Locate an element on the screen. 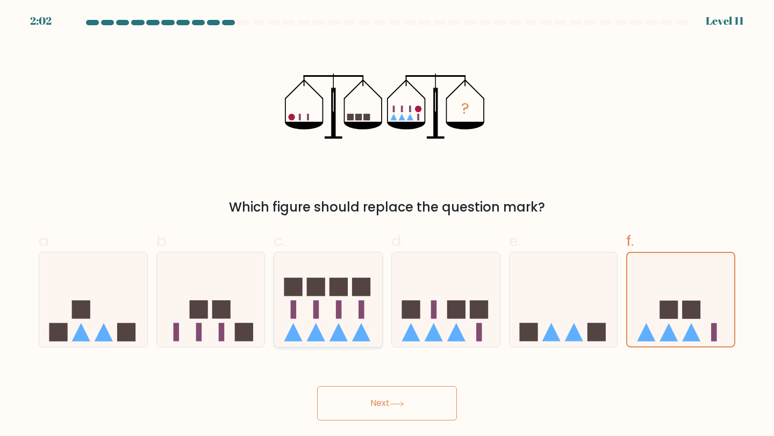 The image size is (774, 436). span: e. is located at coordinates (515, 241).